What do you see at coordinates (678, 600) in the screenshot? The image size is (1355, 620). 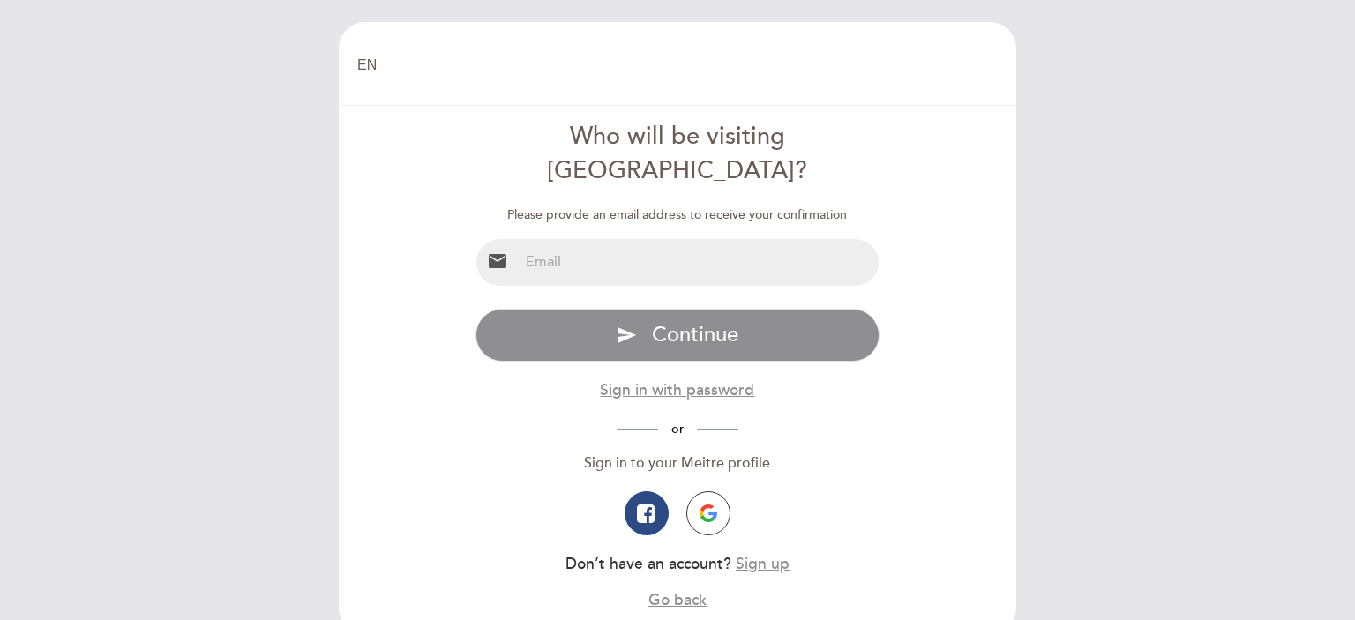 I see `button: Go back` at bounding box center [678, 600].